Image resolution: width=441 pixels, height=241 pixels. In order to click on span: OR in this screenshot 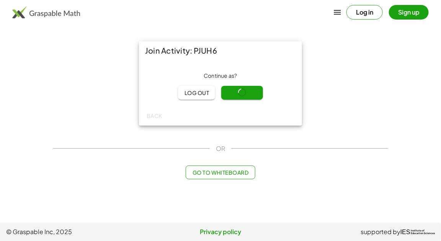, I will do `click(220, 148)`.